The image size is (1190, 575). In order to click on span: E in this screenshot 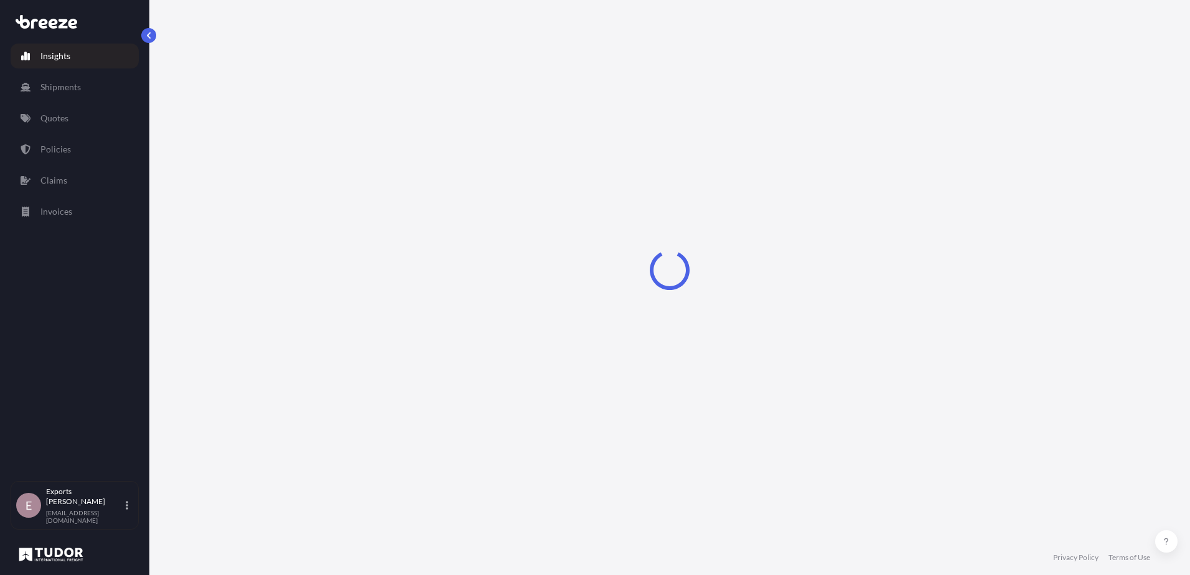, I will do `click(29, 505)`.